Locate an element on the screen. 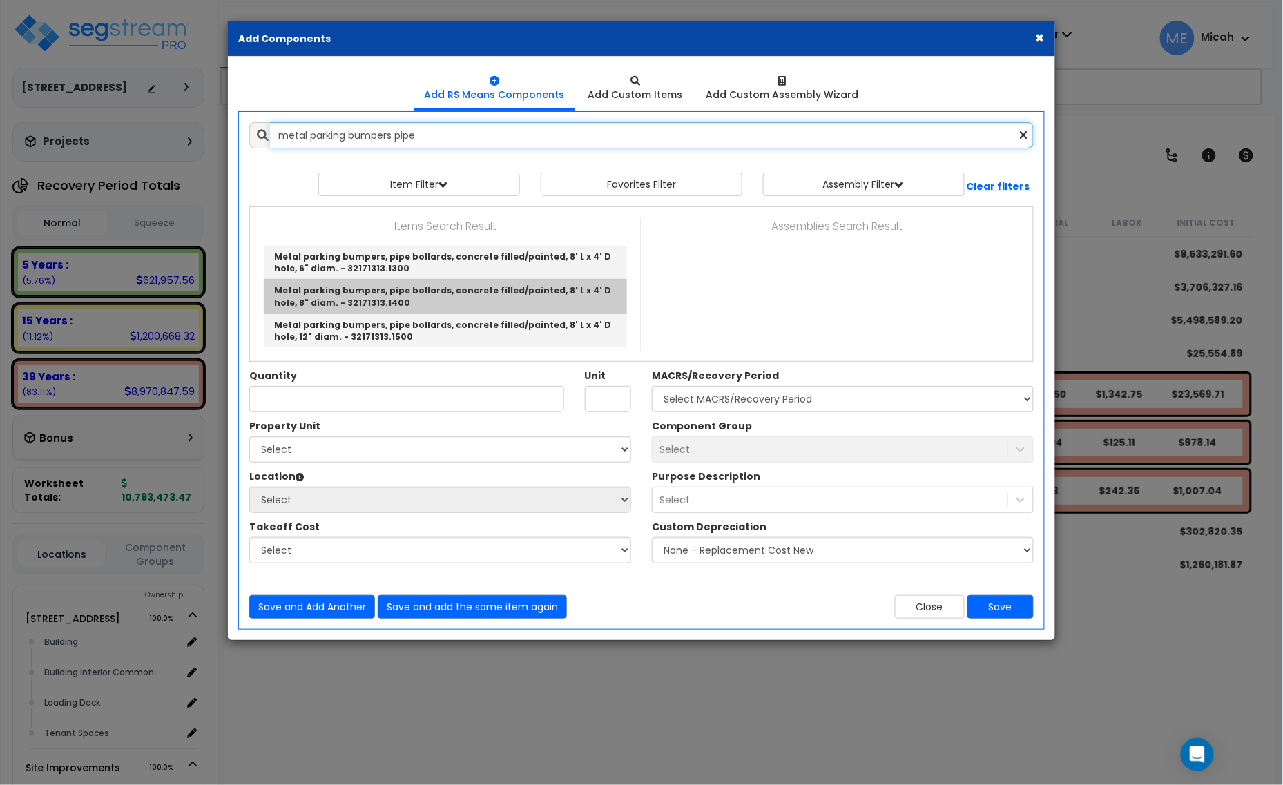 This screenshot has height=785, width=1283. p: Items Search Result is located at coordinates (445, 227).